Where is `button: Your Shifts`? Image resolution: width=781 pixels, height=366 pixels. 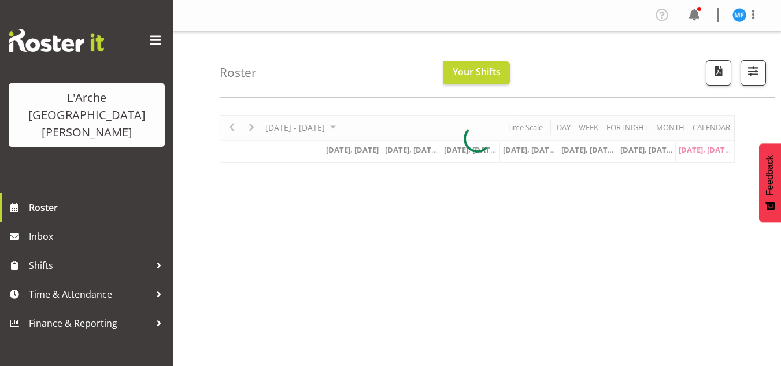
button: Your Shifts is located at coordinates (476, 73).